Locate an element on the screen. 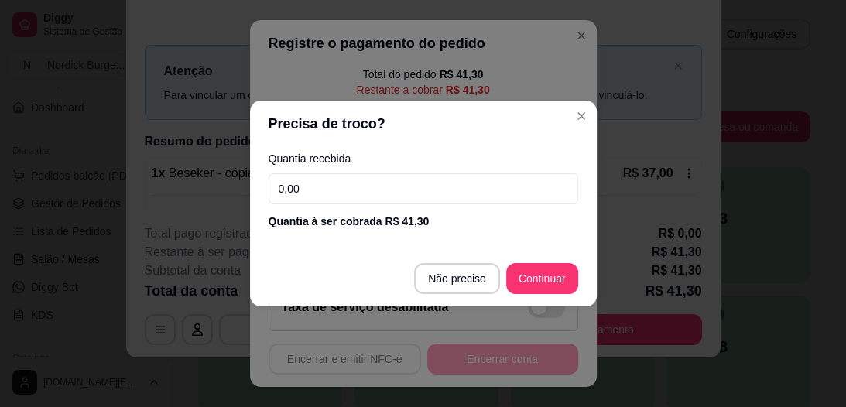 Image resolution: width=846 pixels, height=407 pixels. label: Quantia recebida is located at coordinates (424, 159).